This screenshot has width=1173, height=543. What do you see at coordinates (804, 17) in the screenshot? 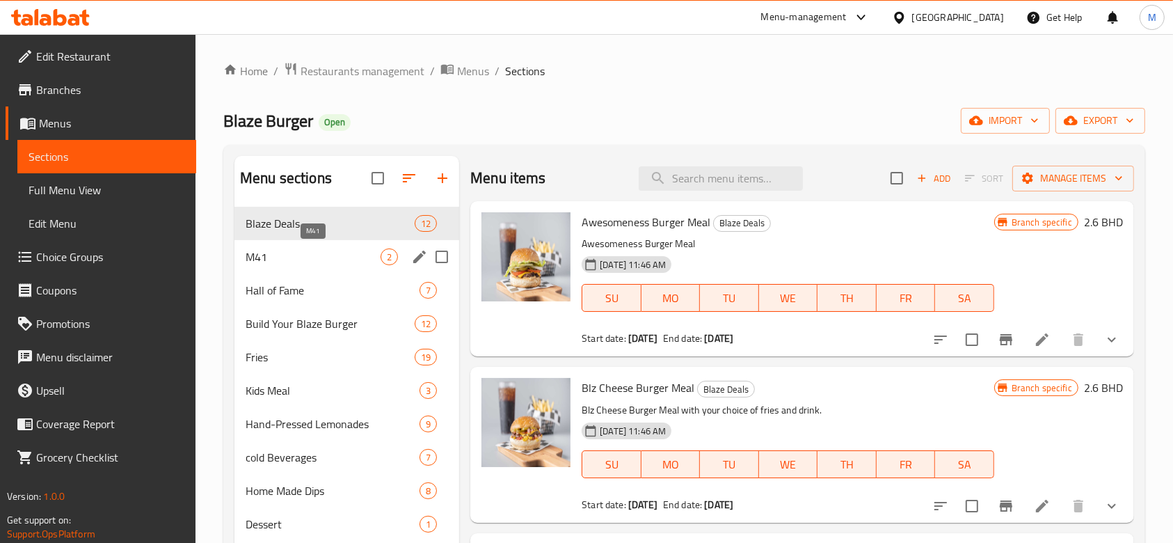
I see `div: Menu-management` at bounding box center [804, 17].